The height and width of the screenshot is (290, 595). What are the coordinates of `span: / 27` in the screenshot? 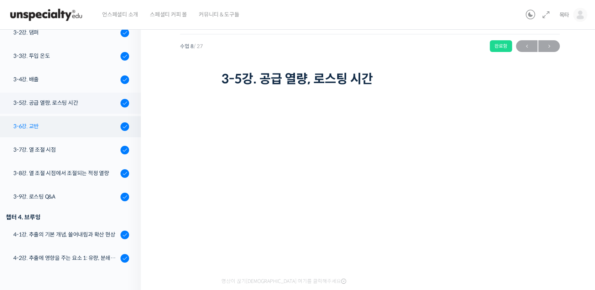 It's located at (198, 46).